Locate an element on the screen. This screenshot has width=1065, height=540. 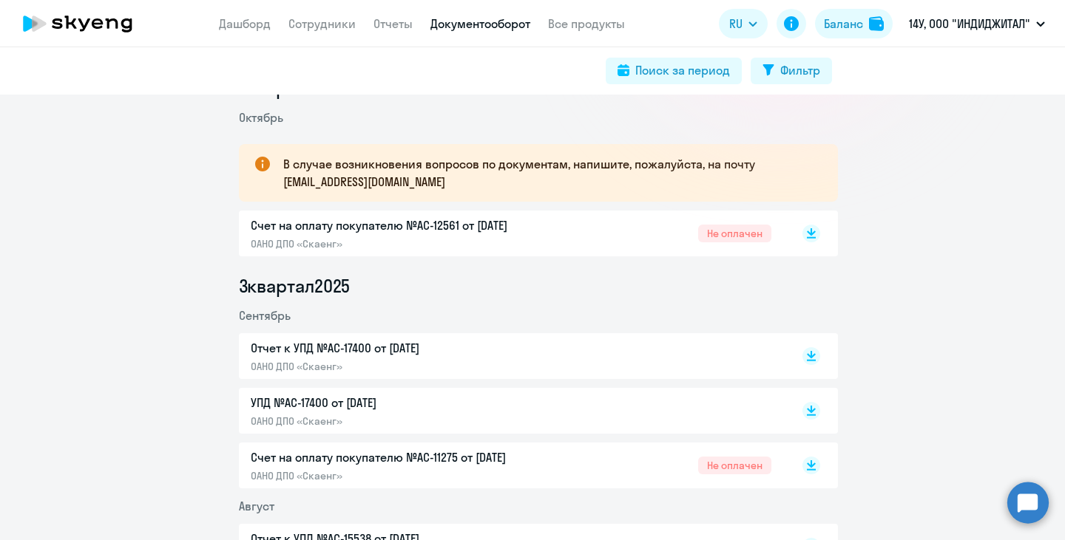
button: Балансbalance is located at coordinates (853, 24).